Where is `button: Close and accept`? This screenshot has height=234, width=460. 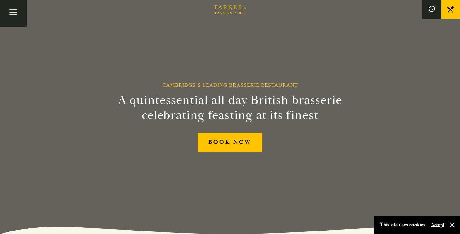 button: Close and accept is located at coordinates (452, 225).